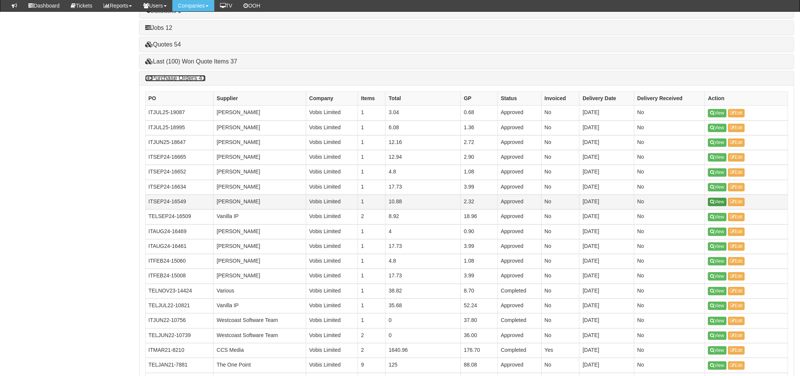 The height and width of the screenshot is (376, 800). I want to click on td: 88.08, so click(479, 366).